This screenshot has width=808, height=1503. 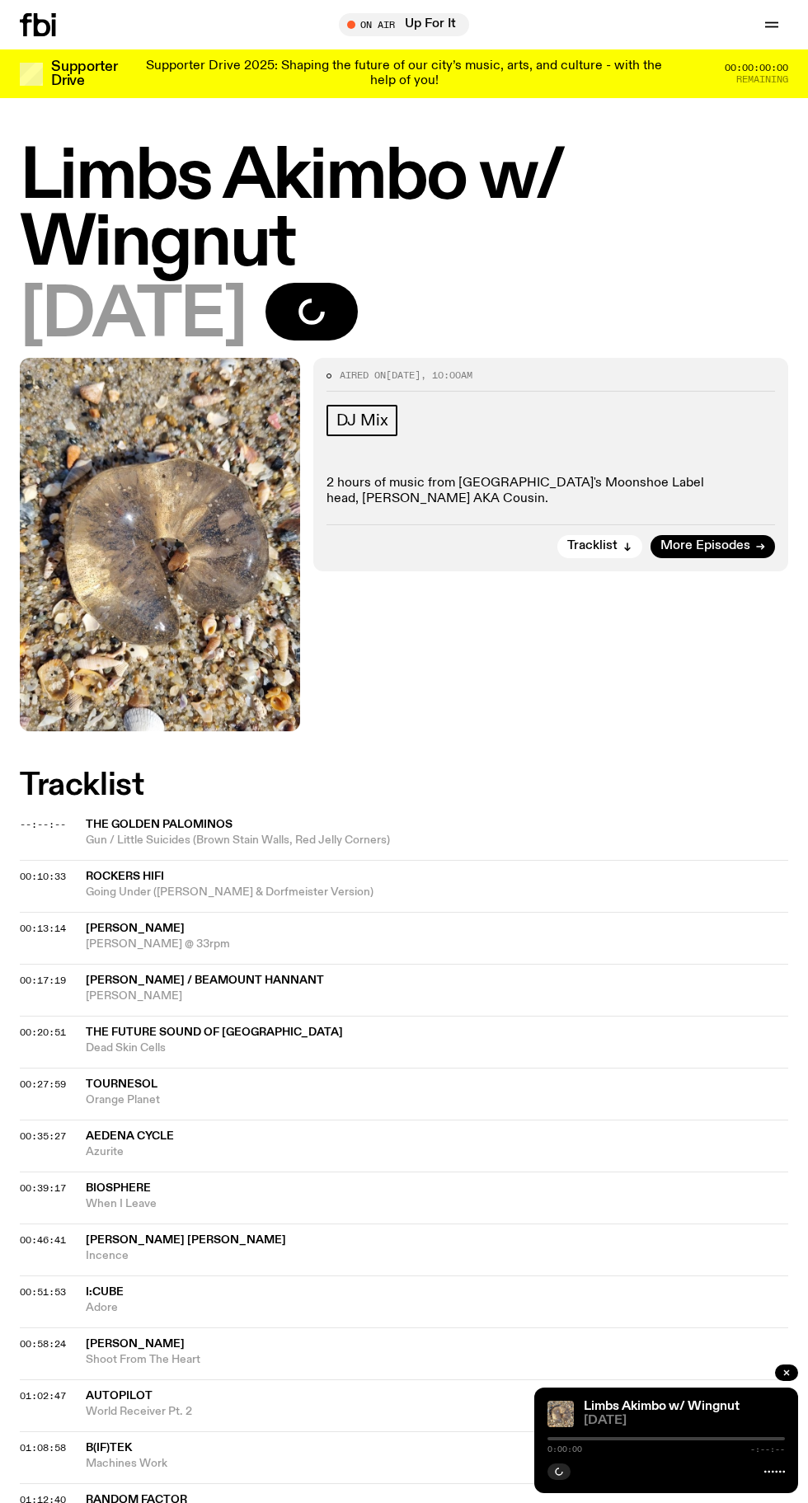 I want to click on span: Gun / Little Suicides (Brown Stain Walls, Red Jelly Corners), so click(x=437, y=840).